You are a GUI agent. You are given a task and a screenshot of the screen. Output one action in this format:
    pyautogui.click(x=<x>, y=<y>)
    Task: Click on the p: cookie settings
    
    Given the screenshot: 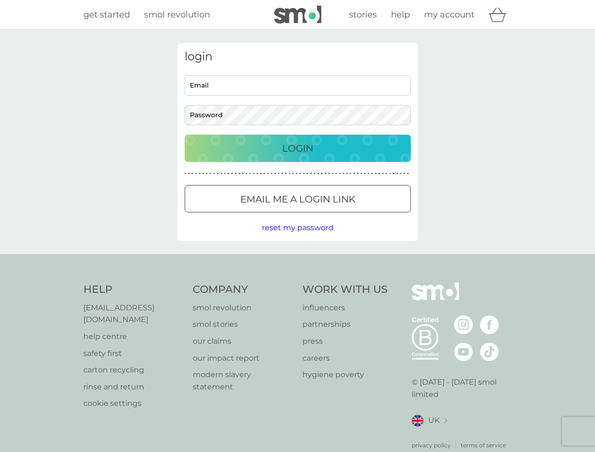 What is the action you would take?
    pyautogui.click(x=133, y=403)
    